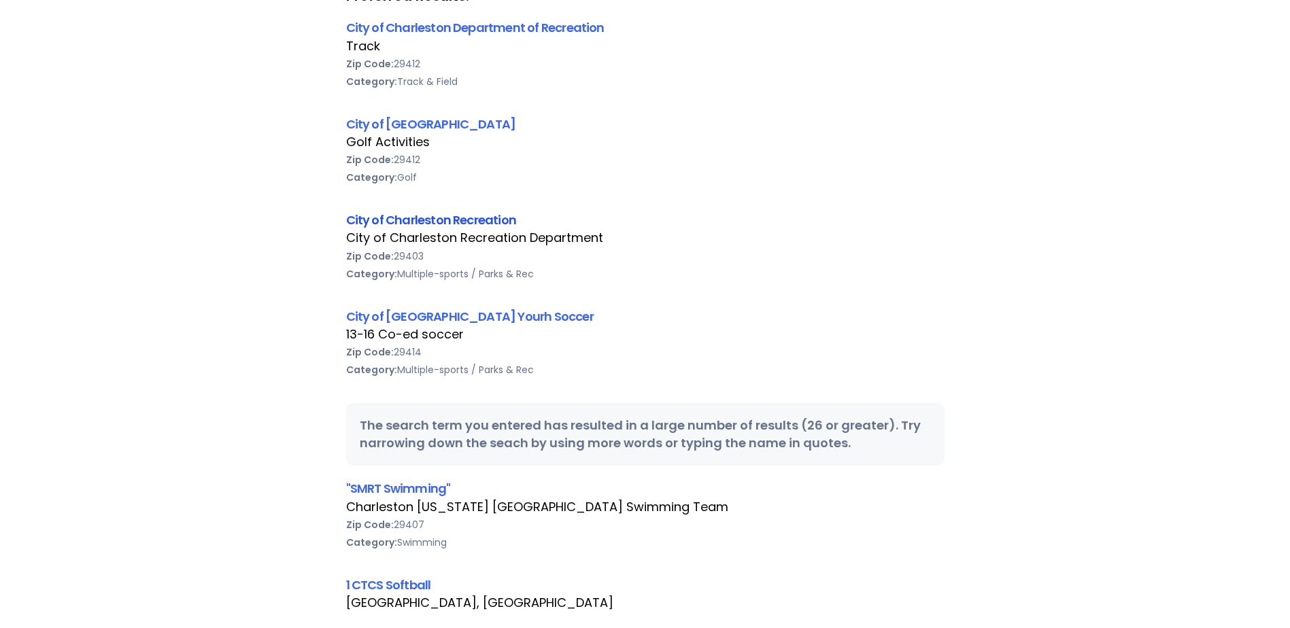 The image size is (1290, 628). What do you see at coordinates (645, 352) in the screenshot?
I see `div: 29414` at bounding box center [645, 352].